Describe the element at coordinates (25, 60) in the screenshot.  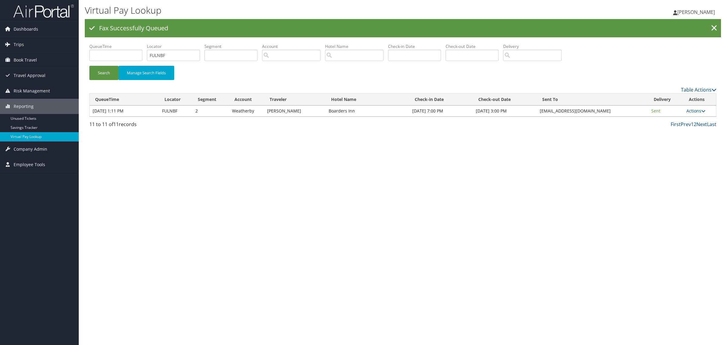
I see `span: Book Travel` at that location.